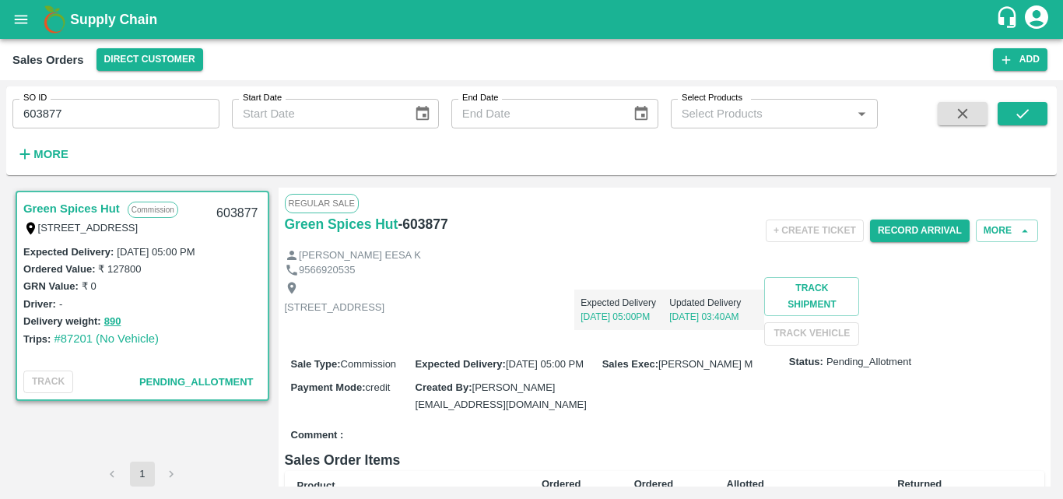 This screenshot has height=499, width=1063. I want to click on label: Status:, so click(806, 362).